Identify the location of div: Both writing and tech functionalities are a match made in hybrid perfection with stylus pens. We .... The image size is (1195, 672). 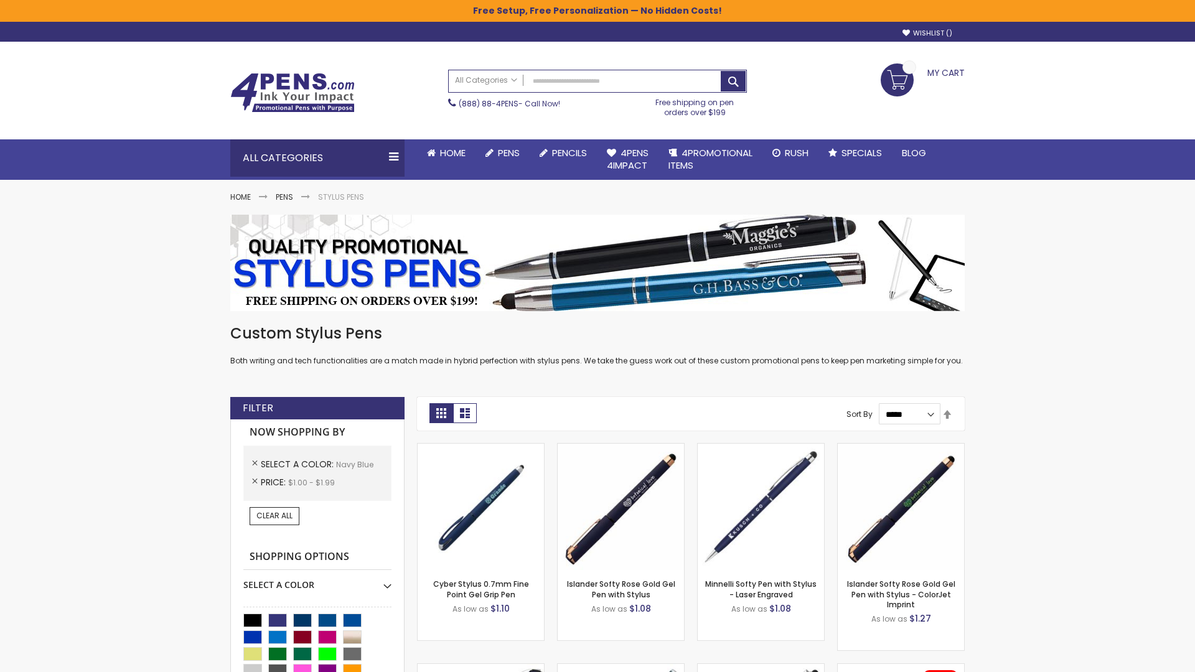
(597, 345).